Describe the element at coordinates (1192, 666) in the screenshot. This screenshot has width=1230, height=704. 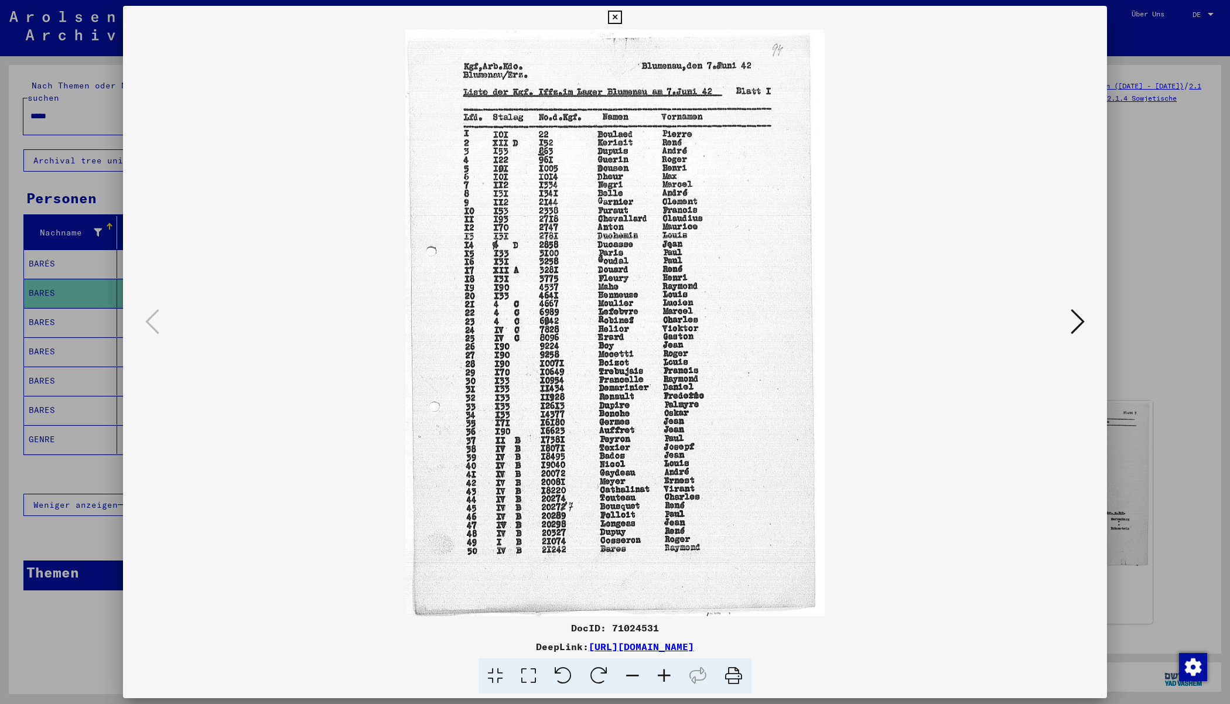
I see `div: Zustimmung ändern` at that location.